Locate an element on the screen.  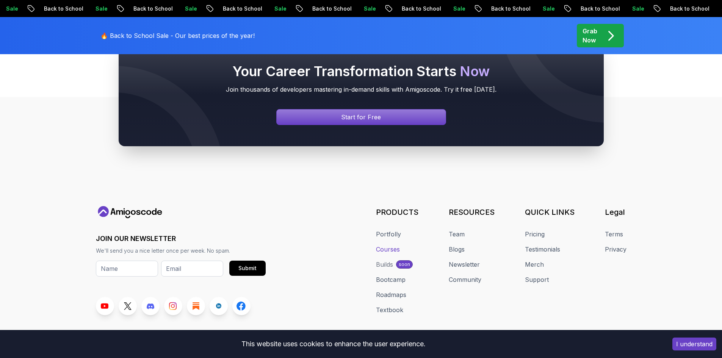
a: Testimonials is located at coordinates (542, 249).